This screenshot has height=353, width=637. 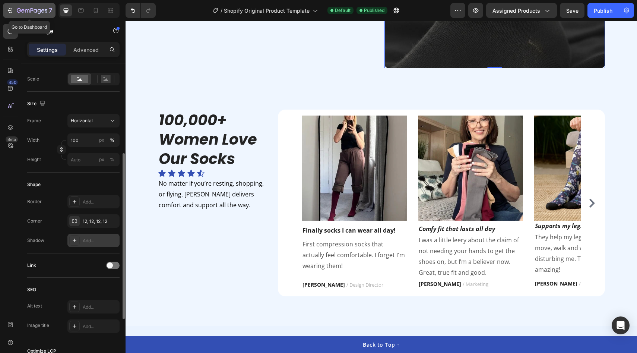 I want to click on p: Image, so click(x=68, y=31).